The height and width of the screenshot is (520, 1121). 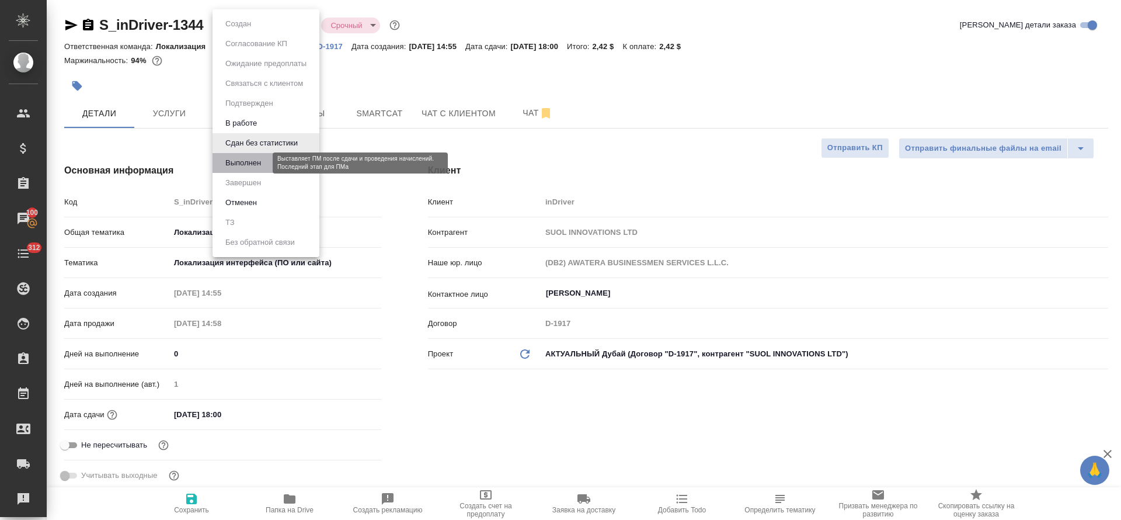 I want to click on button: Создан, so click(x=238, y=24).